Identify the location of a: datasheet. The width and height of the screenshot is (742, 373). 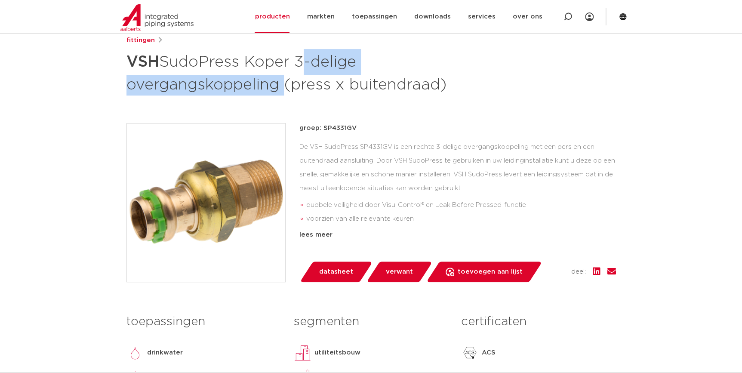
(336, 272).